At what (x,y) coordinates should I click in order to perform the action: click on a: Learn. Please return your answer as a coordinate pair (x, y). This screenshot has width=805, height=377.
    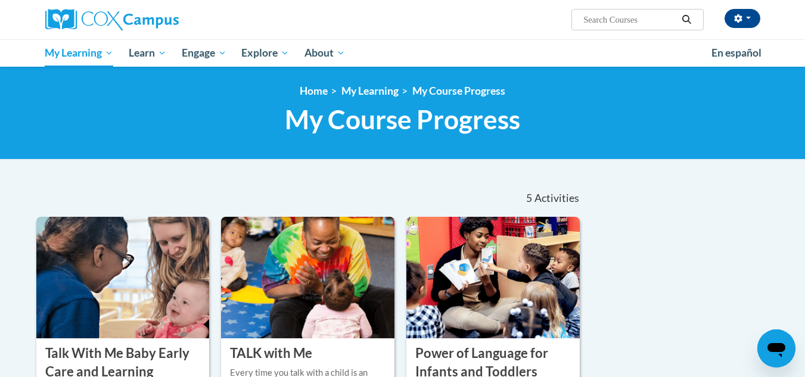
    Looking at the image, I should click on (147, 53).